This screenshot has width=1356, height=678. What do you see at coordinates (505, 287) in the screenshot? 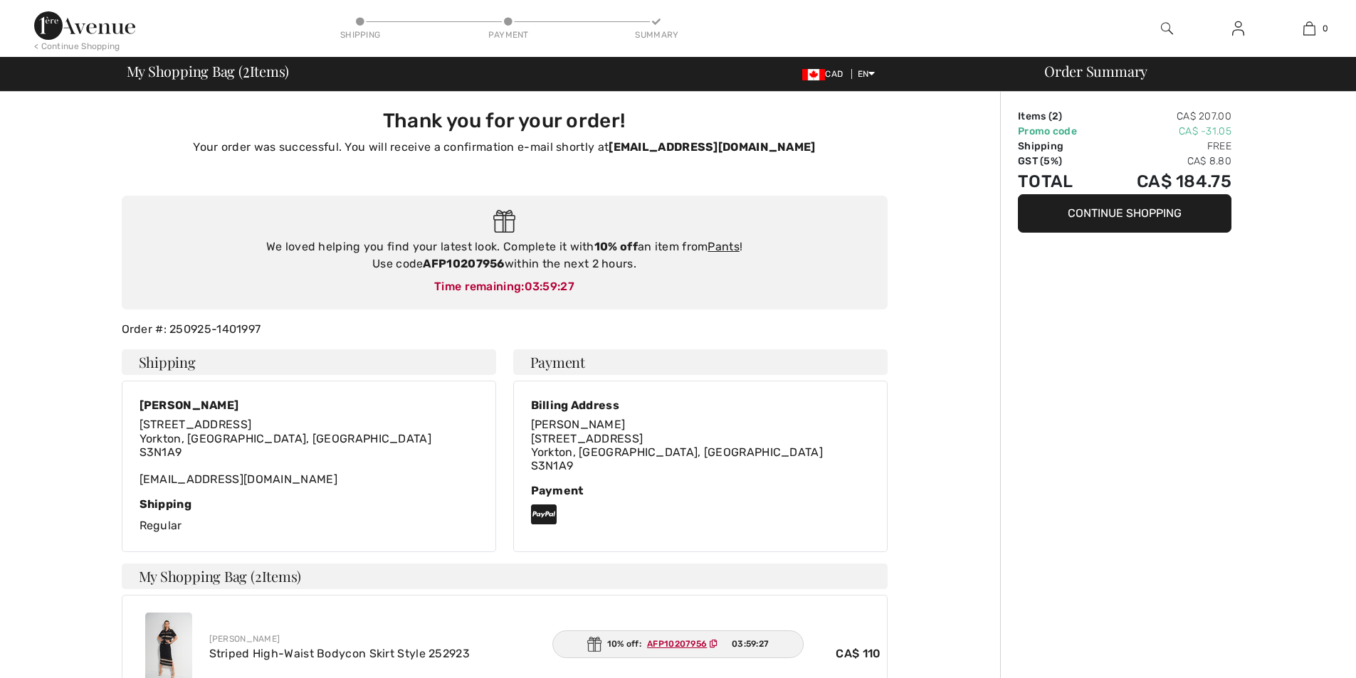
I see `div: Time remaining:` at bounding box center [505, 287].